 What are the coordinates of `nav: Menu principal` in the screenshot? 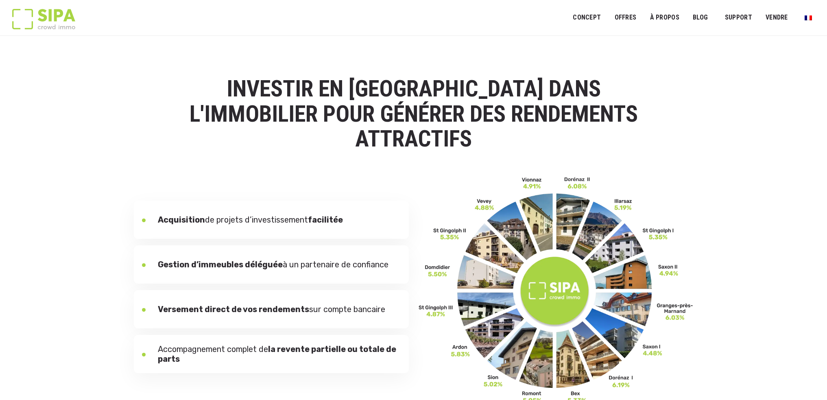 It's located at (693, 17).